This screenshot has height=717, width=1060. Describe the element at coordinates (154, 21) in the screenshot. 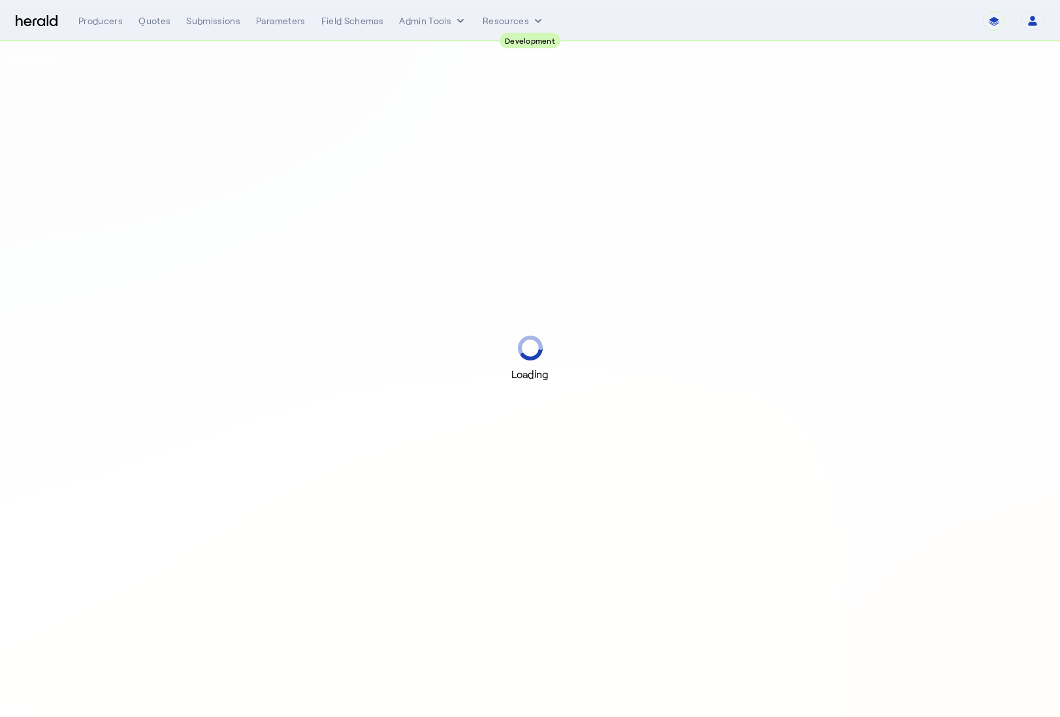

I see `div: Quotes` at that location.